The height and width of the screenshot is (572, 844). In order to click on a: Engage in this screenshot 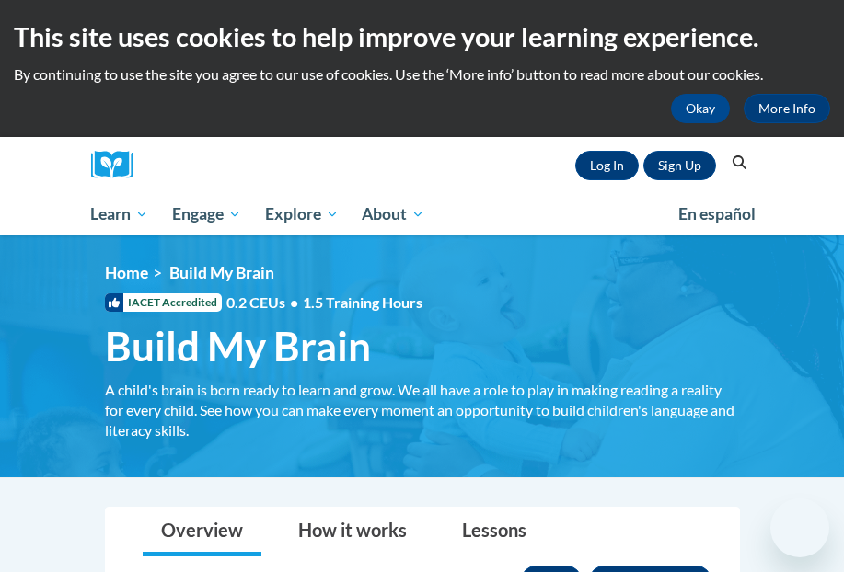, I will do `click(206, 214)`.